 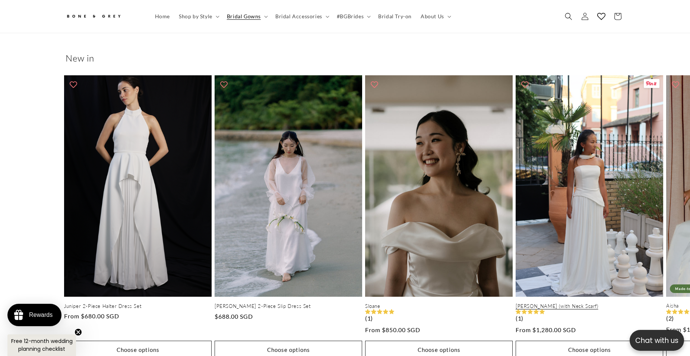 What do you see at coordinates (103, 16) in the screenshot?
I see `a: Bone and Grey Bridal` at bounding box center [103, 16].